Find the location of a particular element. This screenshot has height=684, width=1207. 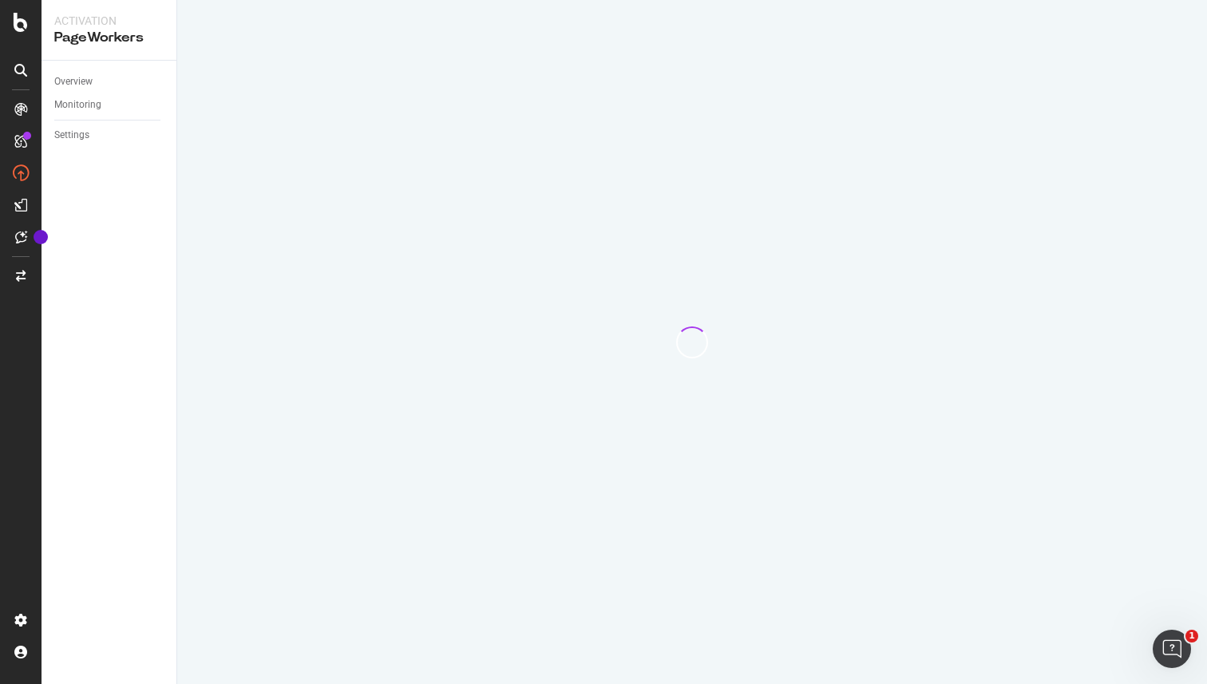

a: Settings is located at coordinates (109, 135).